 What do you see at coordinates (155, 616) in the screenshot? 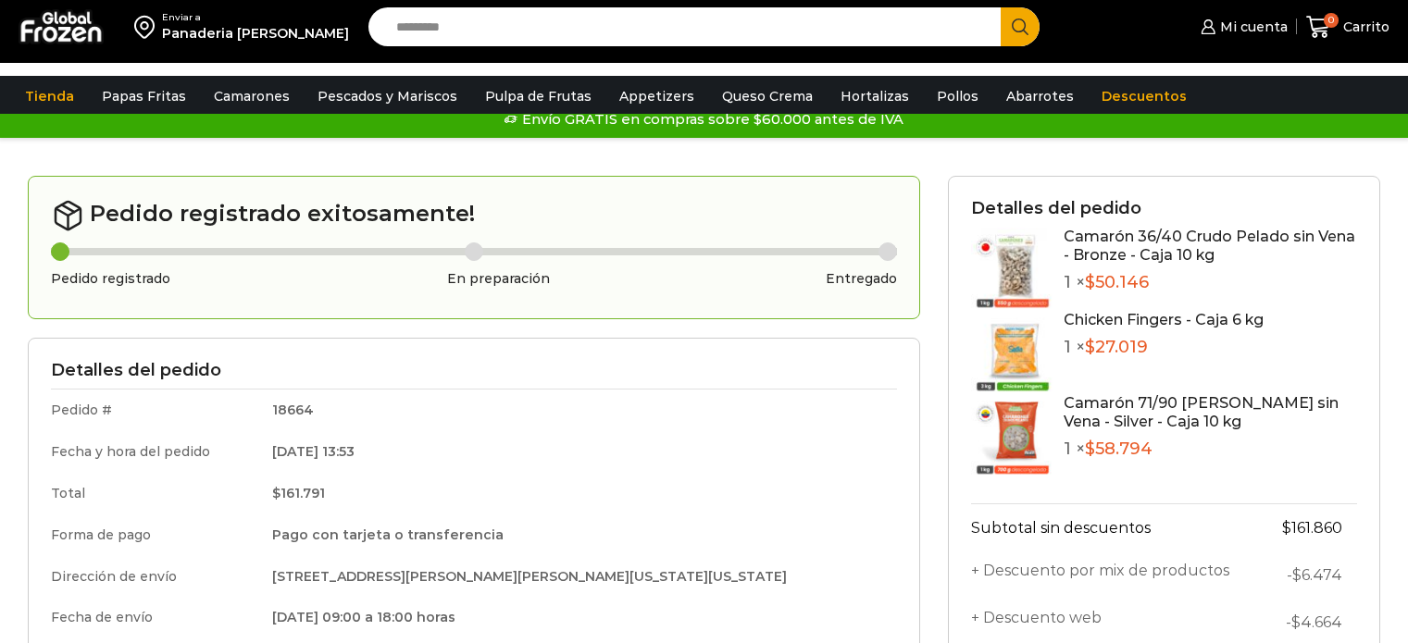
I see `td: Fecha de envío` at bounding box center [155, 616].